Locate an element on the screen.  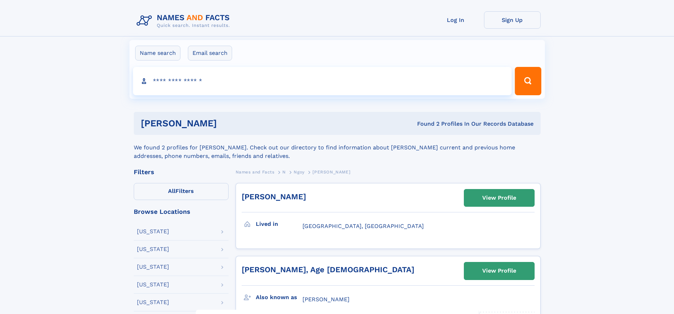
button: Search Button is located at coordinates (528, 81).